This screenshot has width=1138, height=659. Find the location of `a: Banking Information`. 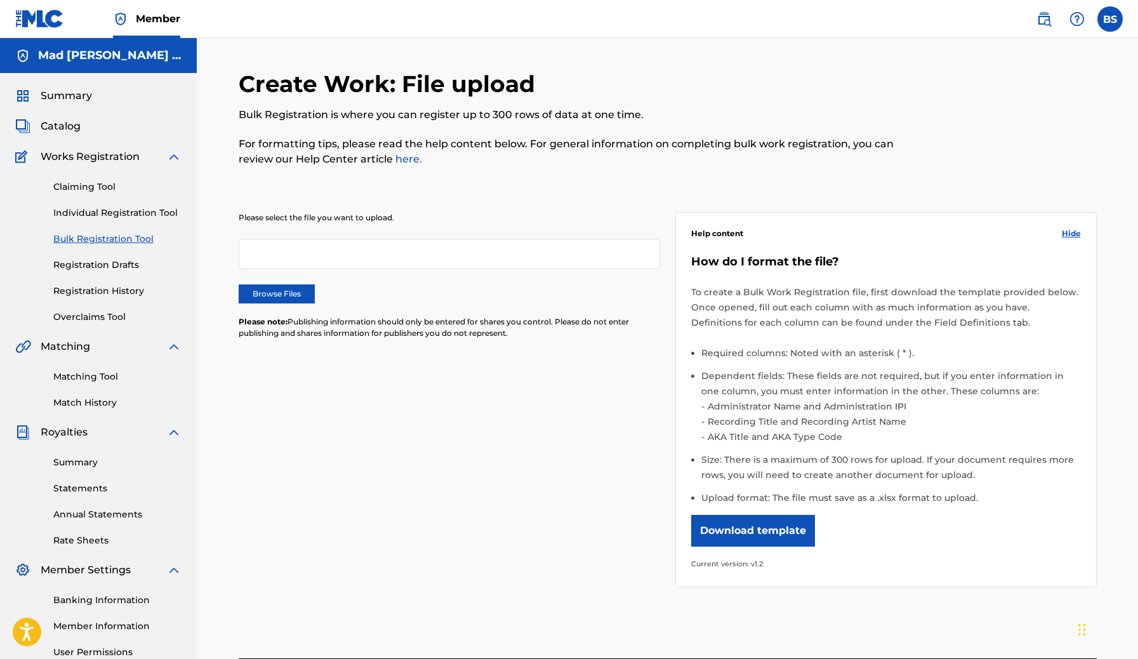

a: Banking Information is located at coordinates (117, 600).